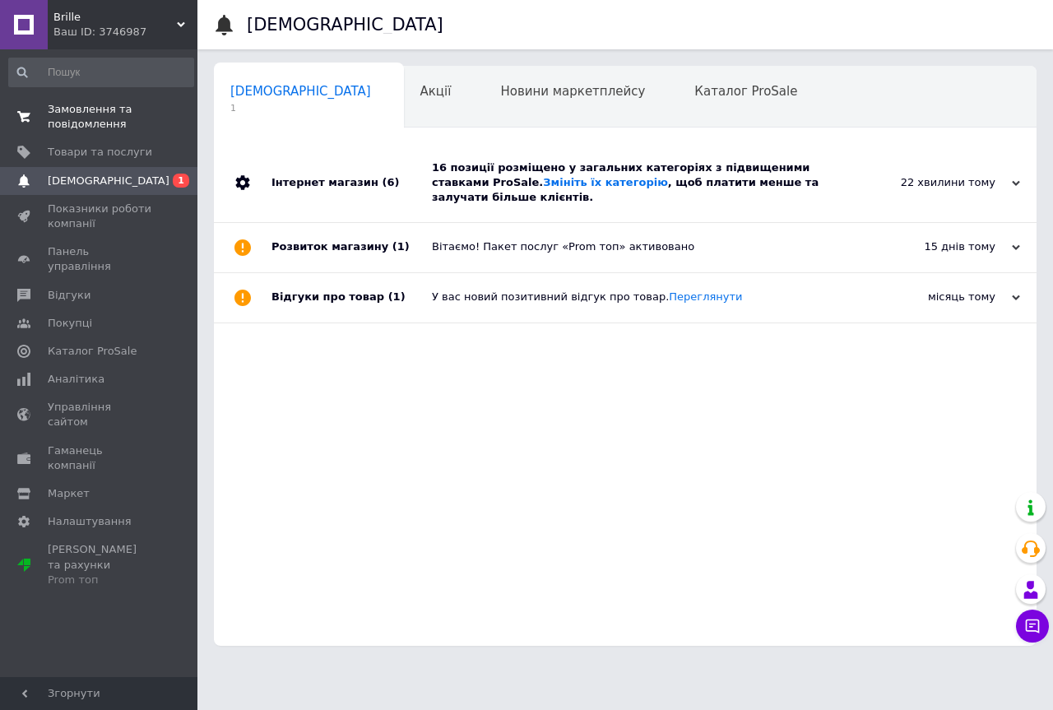 This screenshot has width=1053, height=710. I want to click on span: Замовлення та повідомлення, so click(100, 117).